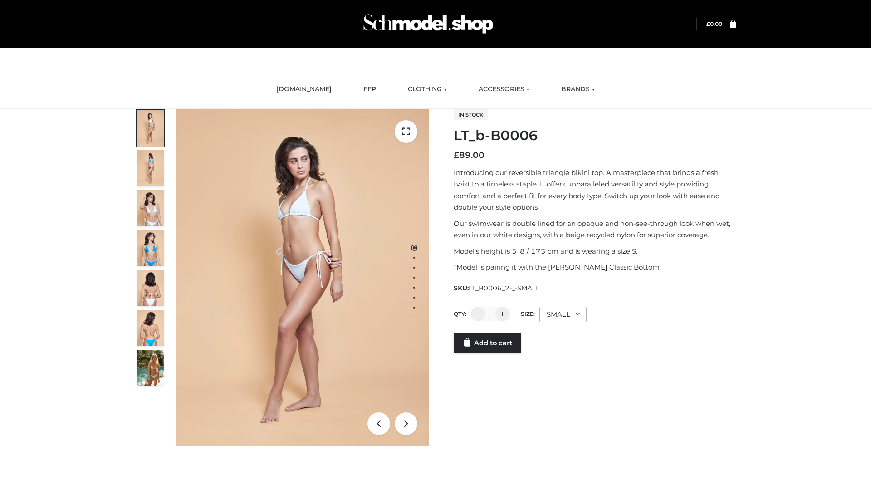  What do you see at coordinates (151, 288) in the screenshot?
I see `img: ArielClassicBikiniTop_CloudNine_AzureSky_OW114ECO_7-scaled.jpg` at bounding box center [151, 288].